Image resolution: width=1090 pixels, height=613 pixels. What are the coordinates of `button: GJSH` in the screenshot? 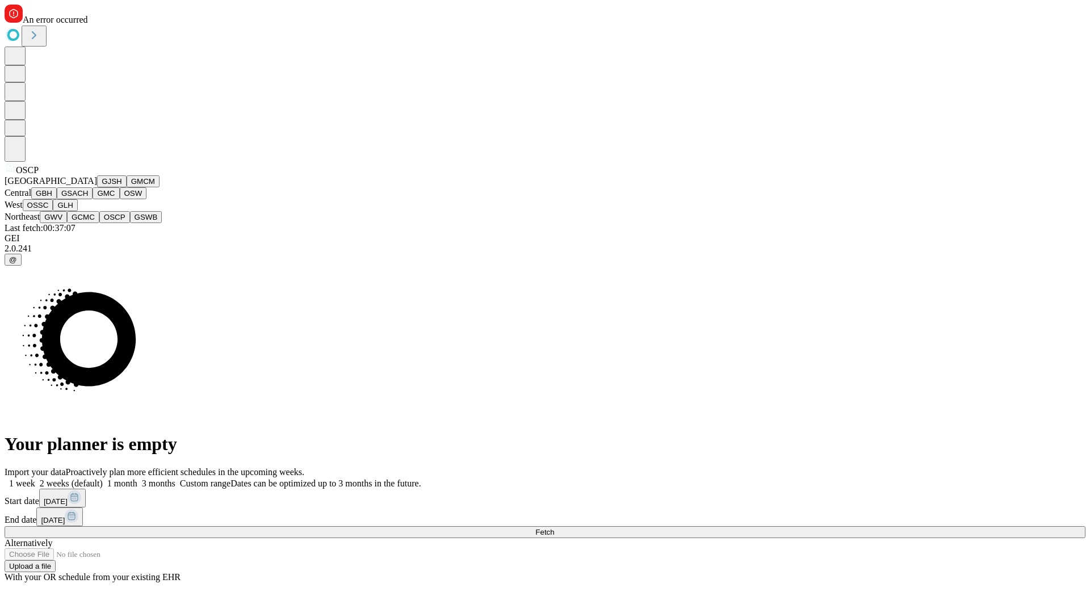 It's located at (112, 181).